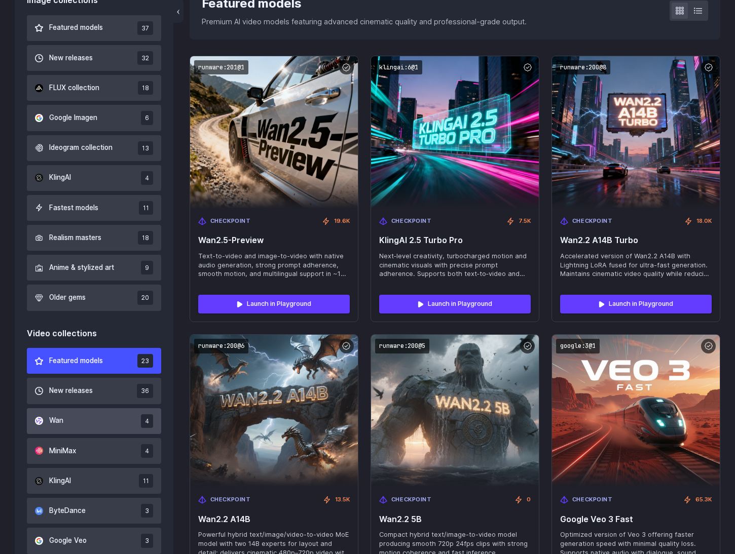 The width and height of the screenshot is (735, 554). Describe the element at coordinates (341, 221) in the screenshot. I see `span: 19.6K` at that location.